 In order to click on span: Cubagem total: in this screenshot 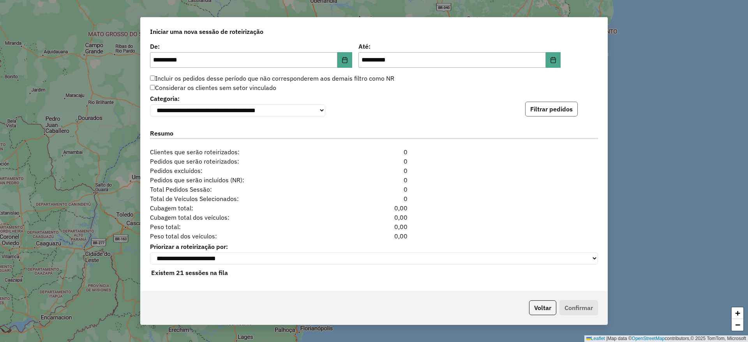, I will do `click(240, 208)`.